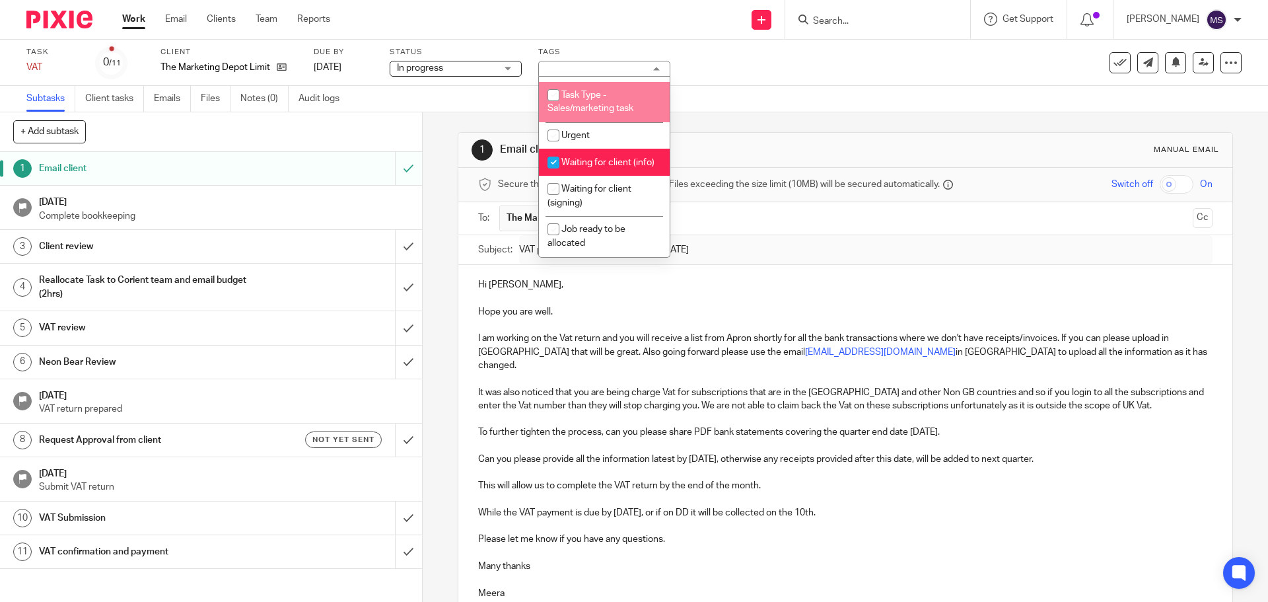  Describe the element at coordinates (420, 68) in the screenshot. I see `span: In progress` at that location.